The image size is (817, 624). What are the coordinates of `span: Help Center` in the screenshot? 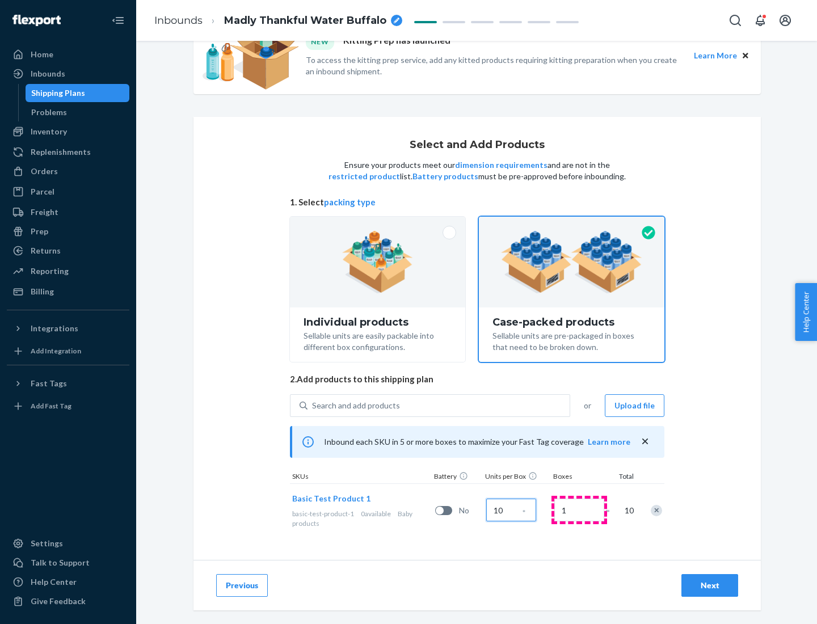 It's located at (806, 312).